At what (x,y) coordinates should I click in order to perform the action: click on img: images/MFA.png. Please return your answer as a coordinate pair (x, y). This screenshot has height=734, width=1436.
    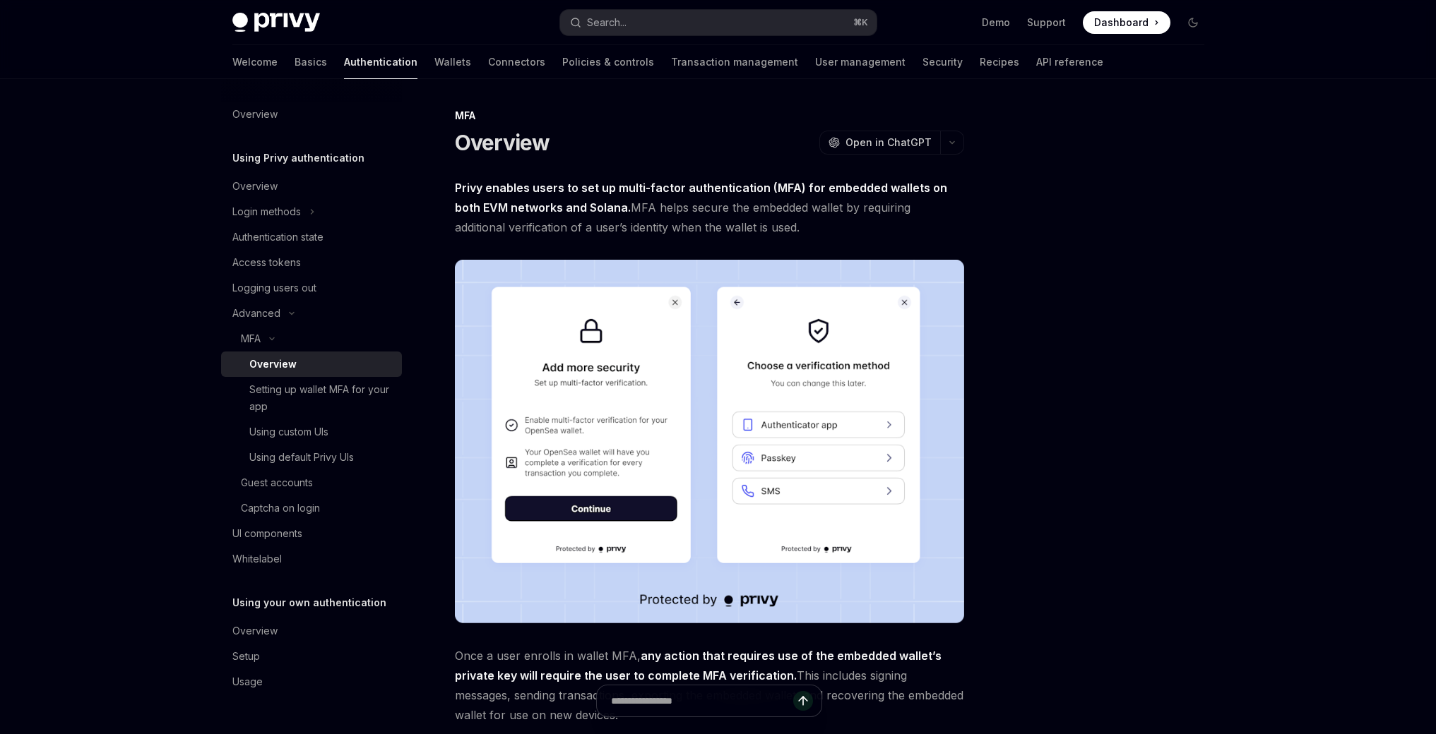
    Looking at the image, I should click on (709, 441).